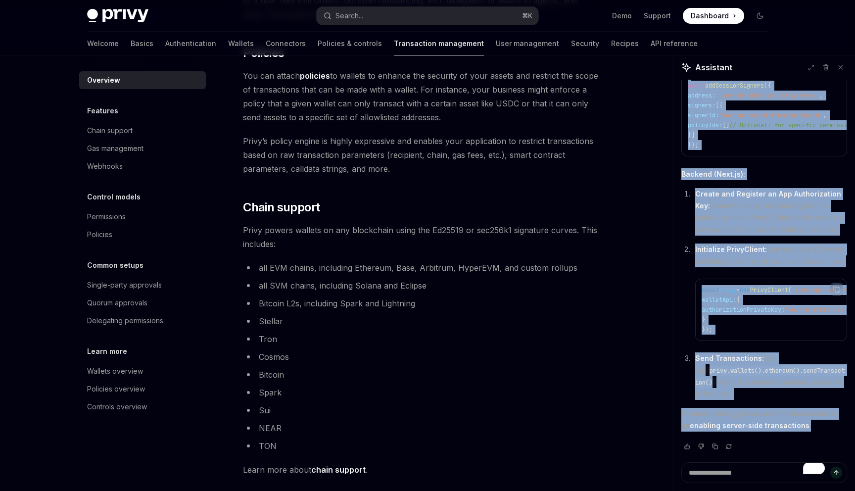  Describe the element at coordinates (745, 290) in the screenshot. I see `span: new` at that location.